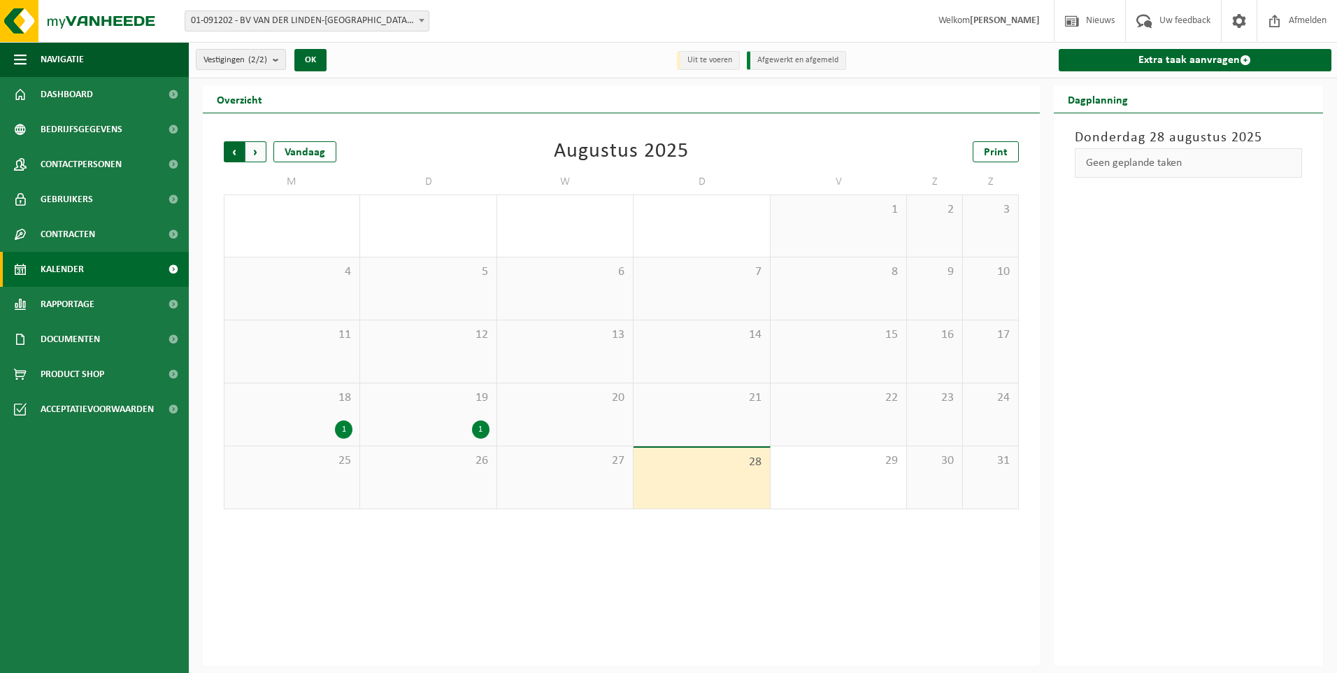 The height and width of the screenshot is (673, 1337). What do you see at coordinates (935, 461) in the screenshot?
I see `span: 30` at bounding box center [935, 461].